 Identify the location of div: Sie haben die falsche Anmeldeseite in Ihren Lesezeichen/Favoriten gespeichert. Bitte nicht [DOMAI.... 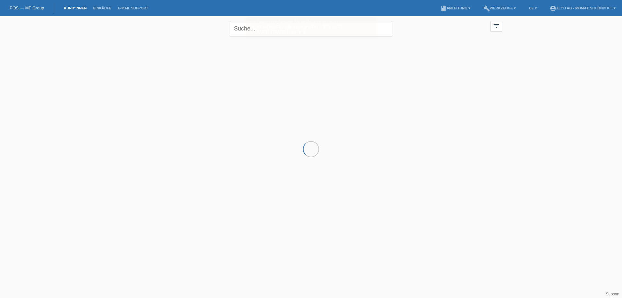
(311, 27).